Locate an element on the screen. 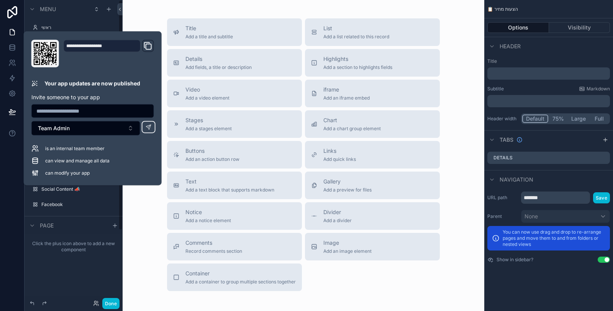 The height and width of the screenshot is (311, 613). label: Subtitle is located at coordinates (496, 89).